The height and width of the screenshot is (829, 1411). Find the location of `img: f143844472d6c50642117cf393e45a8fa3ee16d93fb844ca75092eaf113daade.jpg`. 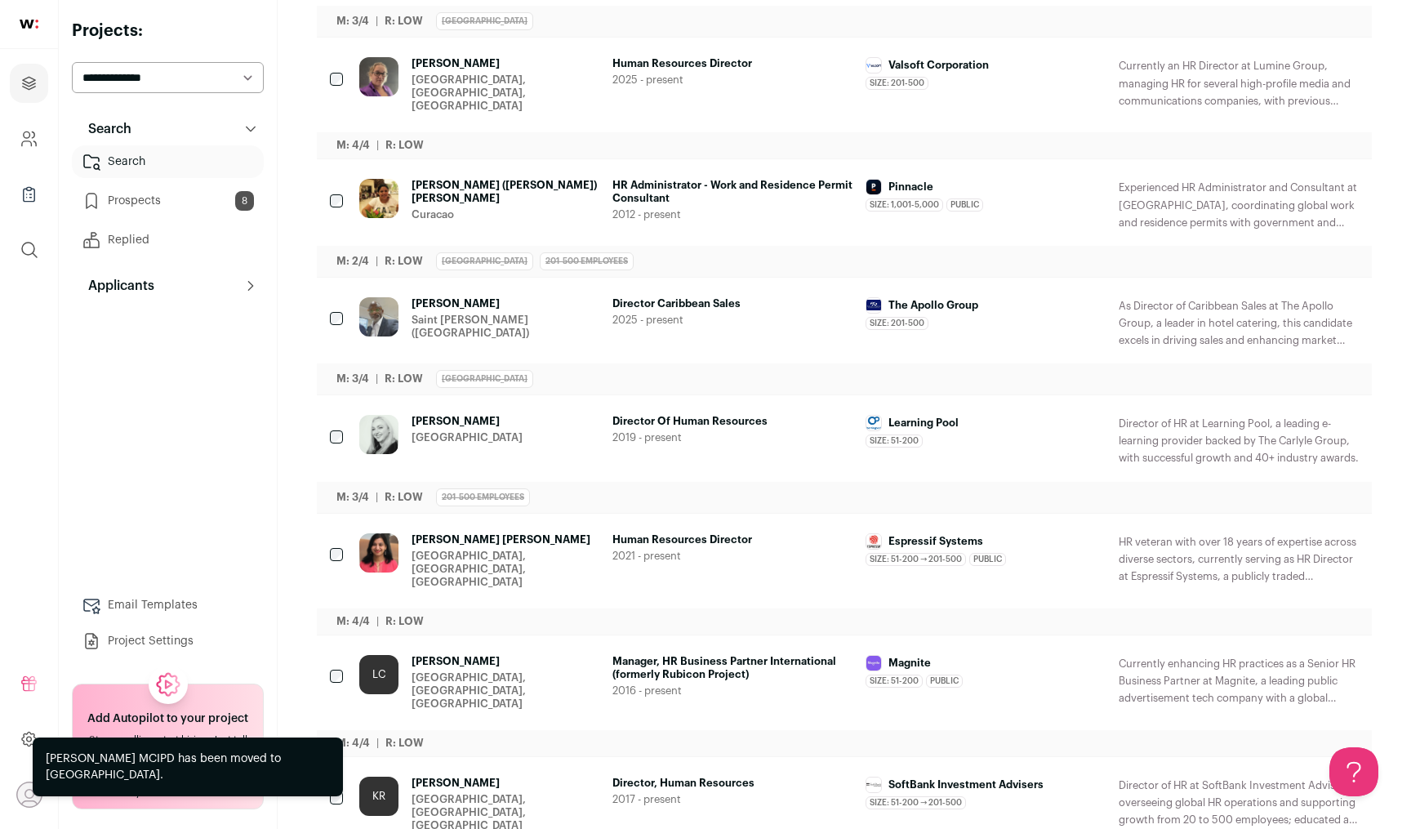

img: f143844472d6c50642117cf393e45a8fa3ee16d93fb844ca75092eaf113daade.jpg is located at coordinates (379, 77).